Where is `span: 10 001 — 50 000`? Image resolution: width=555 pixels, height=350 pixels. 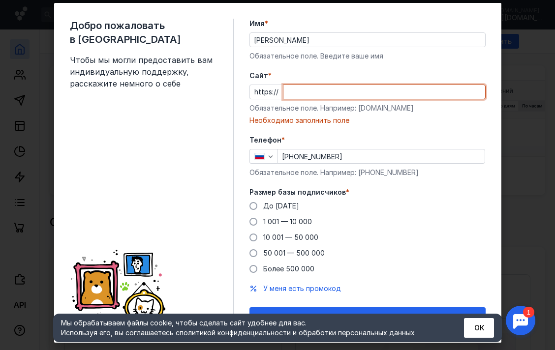 span: 10 001 — 50 000 is located at coordinates (291, 237).